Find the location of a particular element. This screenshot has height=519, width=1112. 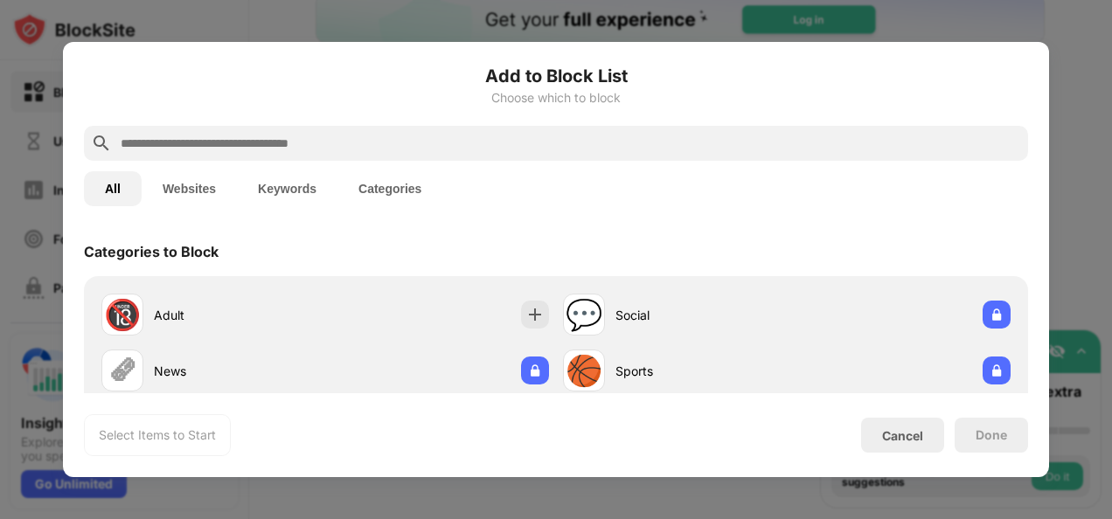

div: News is located at coordinates (240, 371).